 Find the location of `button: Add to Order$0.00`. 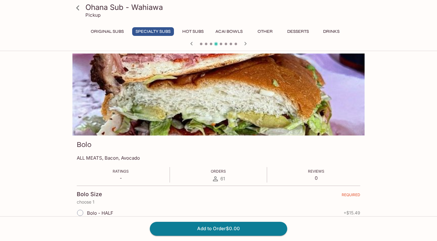

button: Add to Order$0.00 is located at coordinates (219, 229).